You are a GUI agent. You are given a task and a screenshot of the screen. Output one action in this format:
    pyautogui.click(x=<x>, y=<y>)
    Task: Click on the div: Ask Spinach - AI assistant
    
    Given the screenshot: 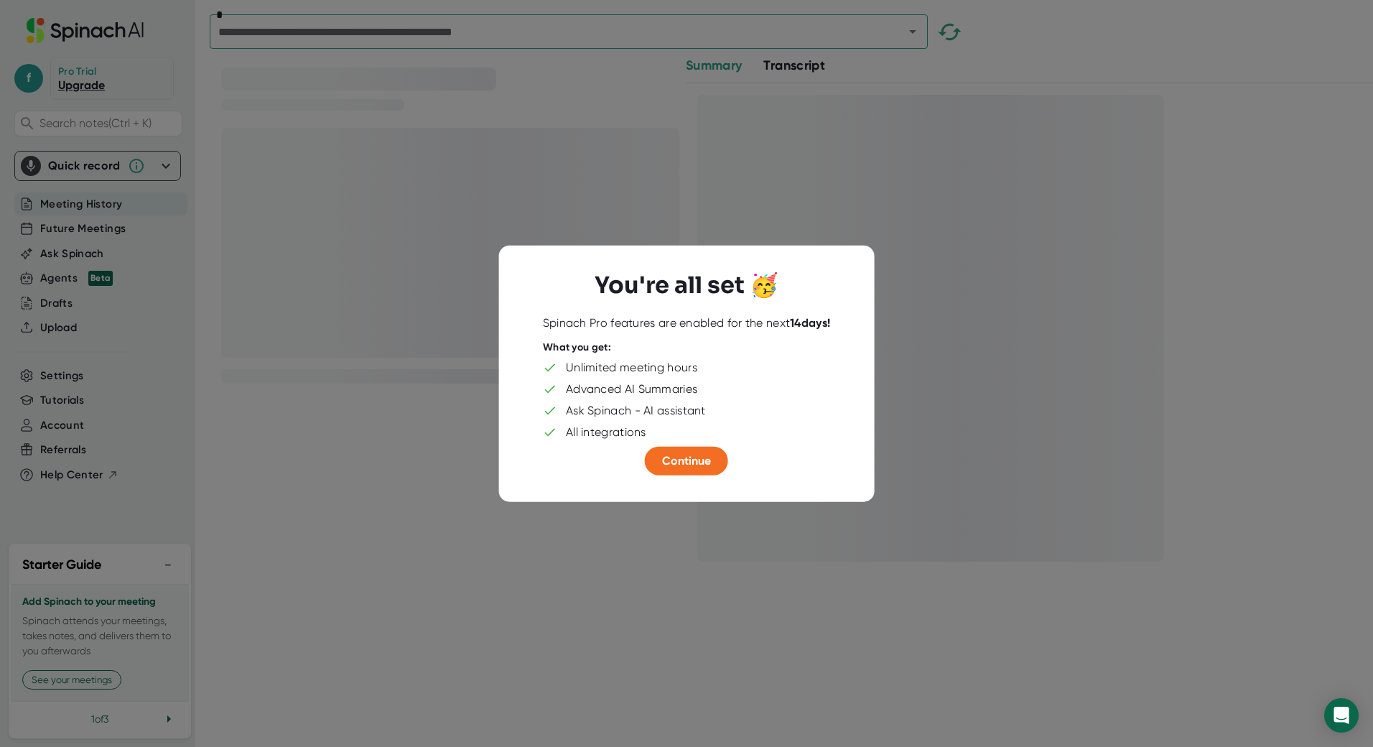 What is the action you would take?
    pyautogui.click(x=636, y=411)
    